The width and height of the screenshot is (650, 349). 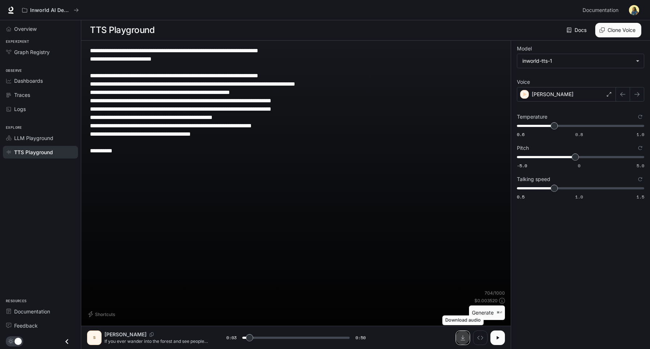 What do you see at coordinates (40, 138) in the screenshot?
I see `a: LLM Playground` at bounding box center [40, 138].